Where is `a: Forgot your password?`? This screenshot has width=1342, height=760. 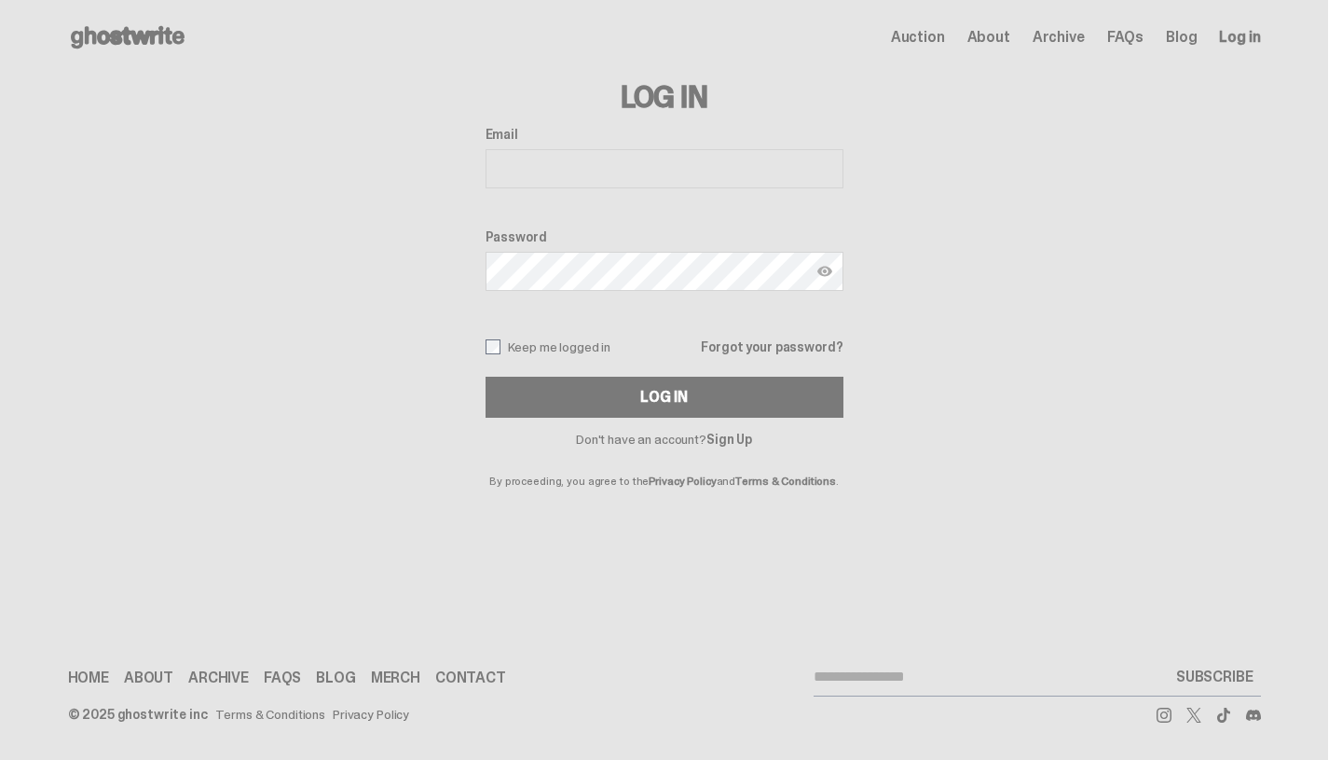 a: Forgot your password? is located at coordinates (772, 347).